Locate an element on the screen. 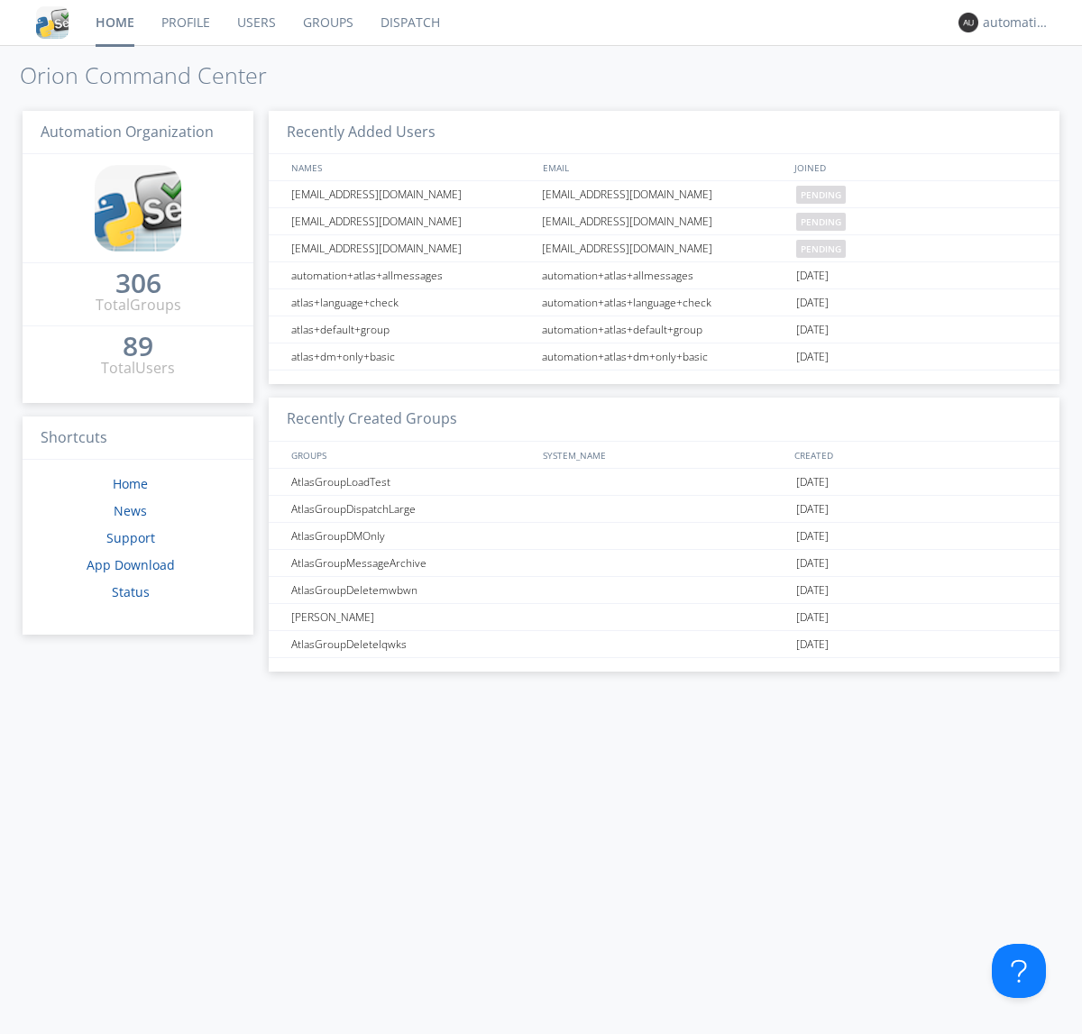 This screenshot has height=1034, width=1082. div: NAMES is located at coordinates (410, 167).